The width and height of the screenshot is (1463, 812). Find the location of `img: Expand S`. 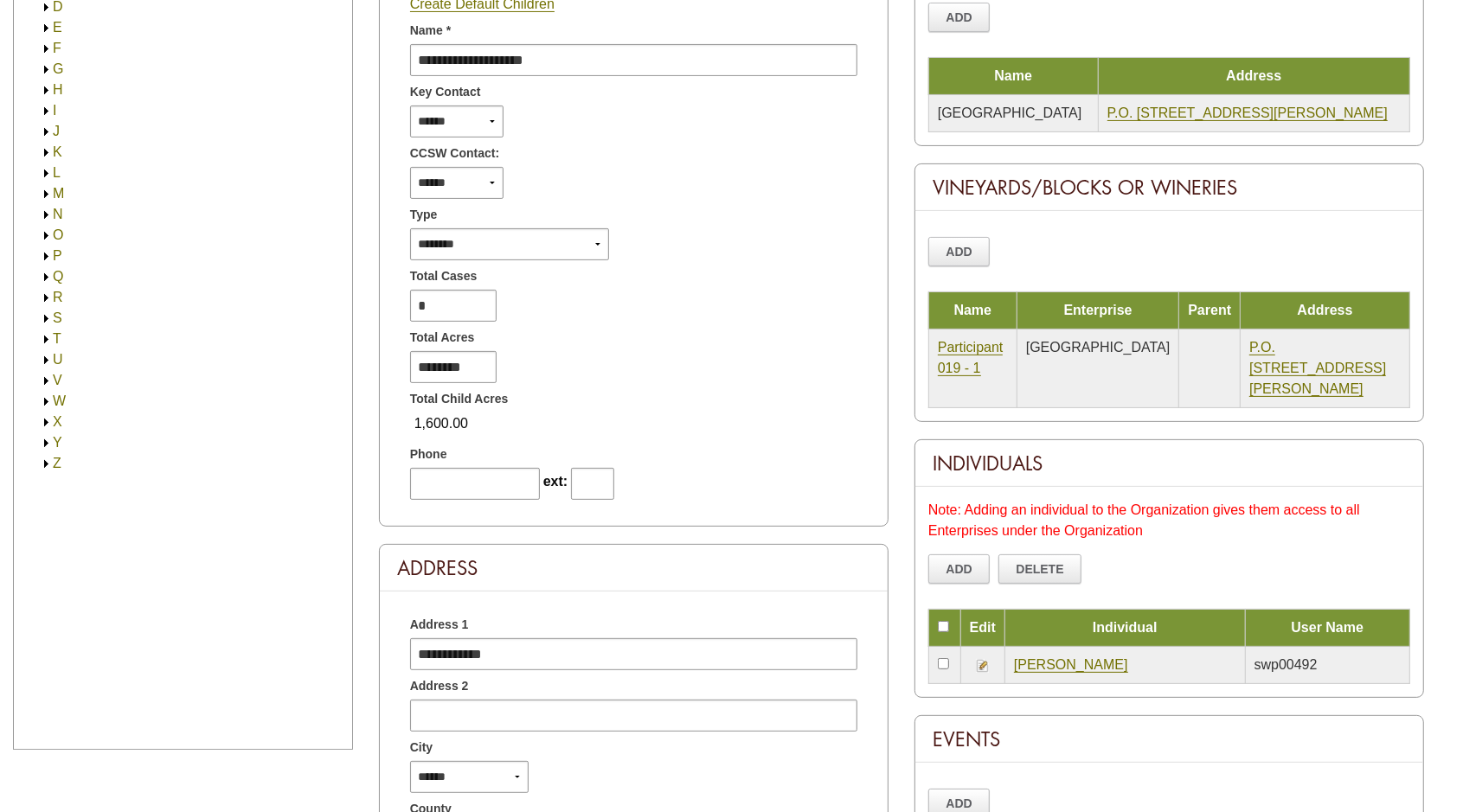

img: Expand S is located at coordinates (46, 319).